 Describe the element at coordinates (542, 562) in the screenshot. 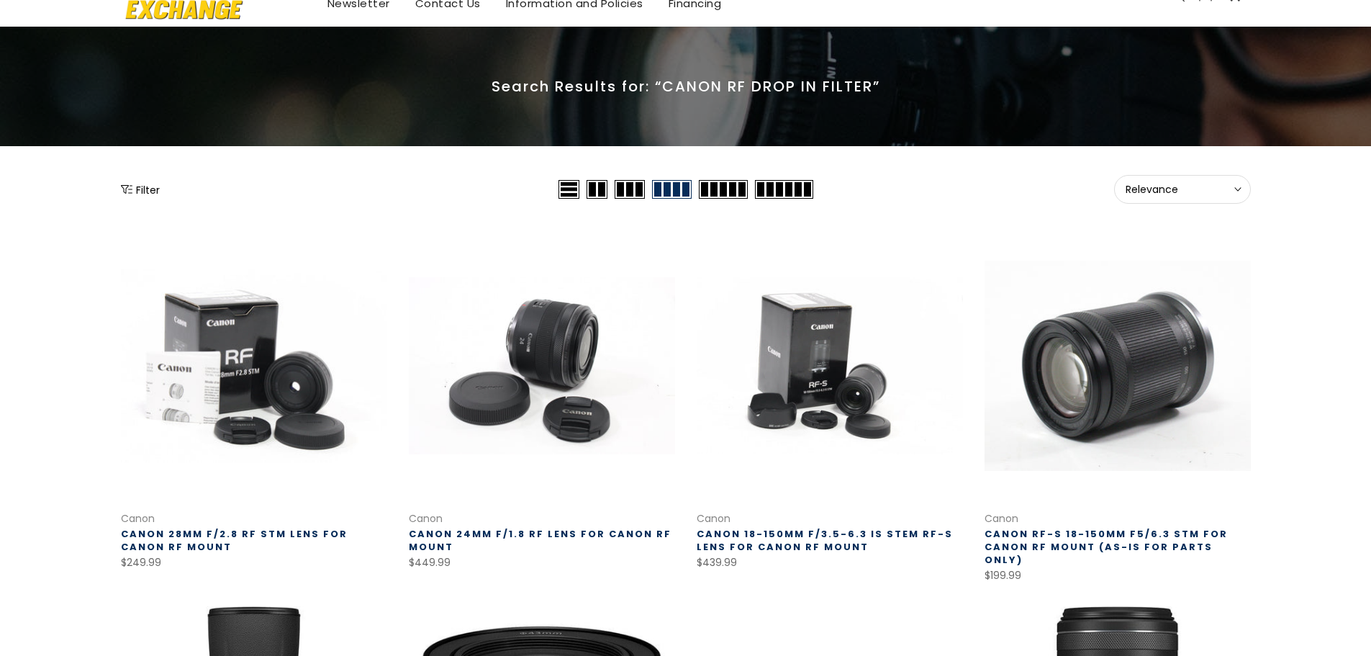

I see `div: $449.99` at that location.